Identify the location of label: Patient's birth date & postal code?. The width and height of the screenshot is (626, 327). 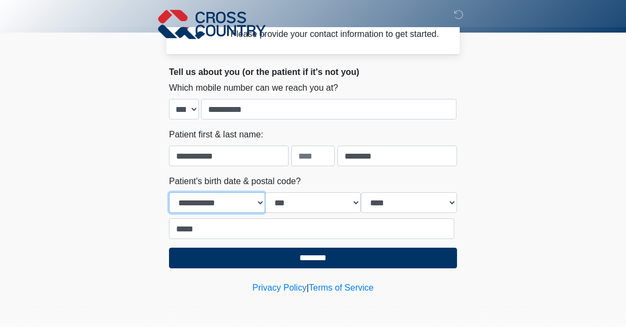
(235, 181).